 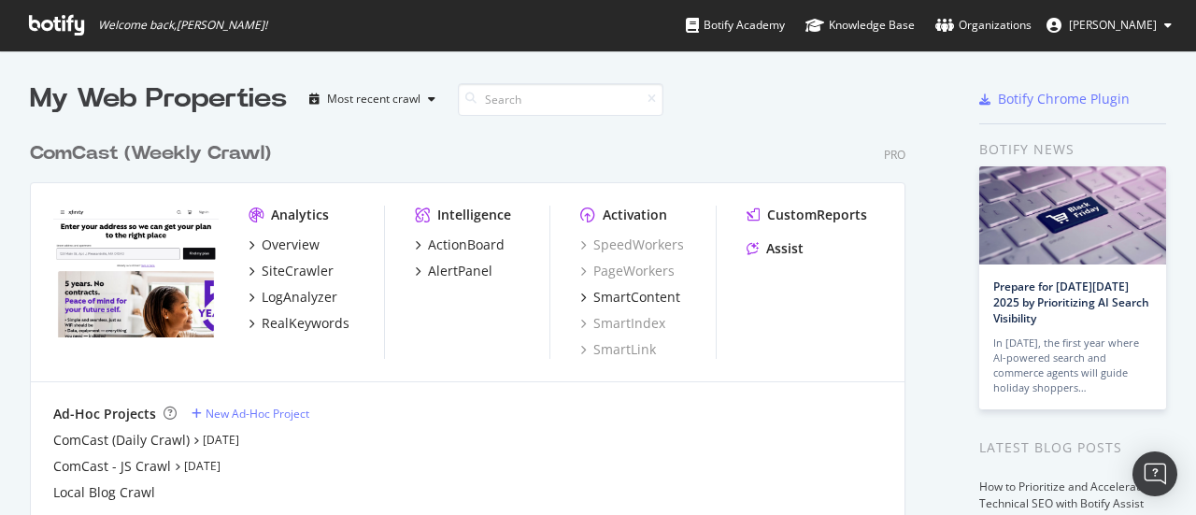 What do you see at coordinates (300, 215) in the screenshot?
I see `div: Analytics` at bounding box center [300, 215].